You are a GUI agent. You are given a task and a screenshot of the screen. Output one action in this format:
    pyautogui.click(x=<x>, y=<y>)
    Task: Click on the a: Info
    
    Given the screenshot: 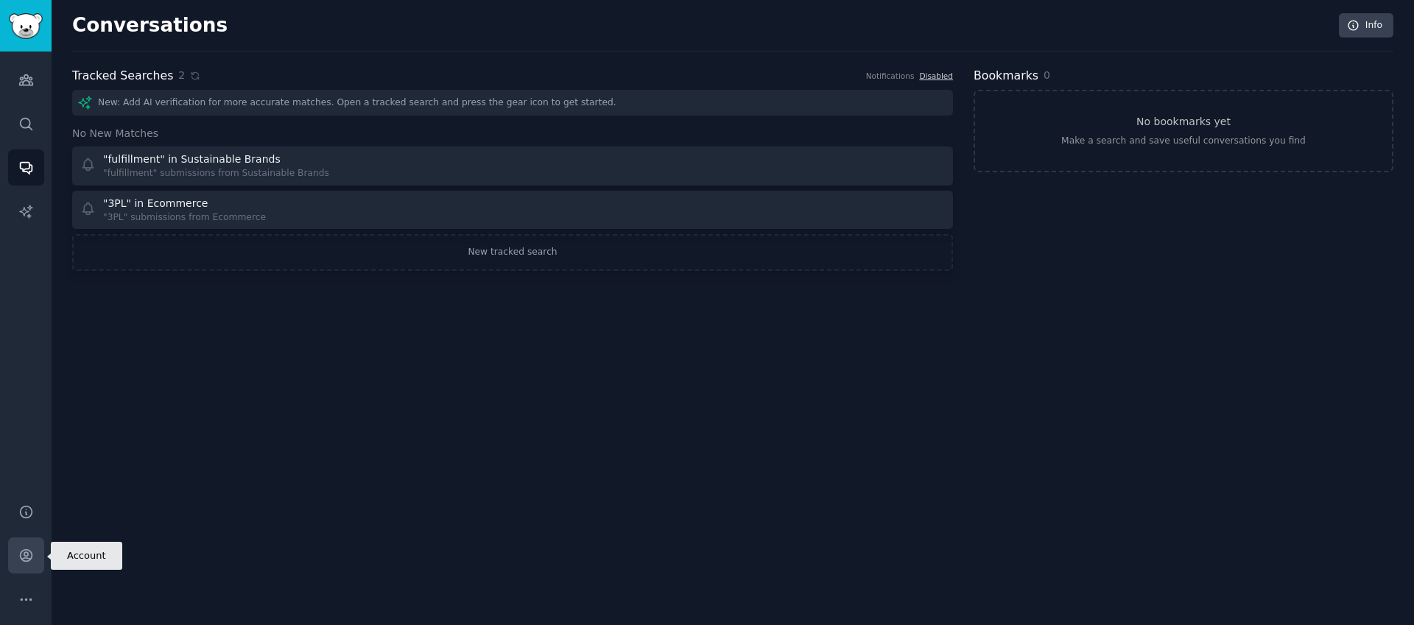 What is the action you would take?
    pyautogui.click(x=1366, y=26)
    